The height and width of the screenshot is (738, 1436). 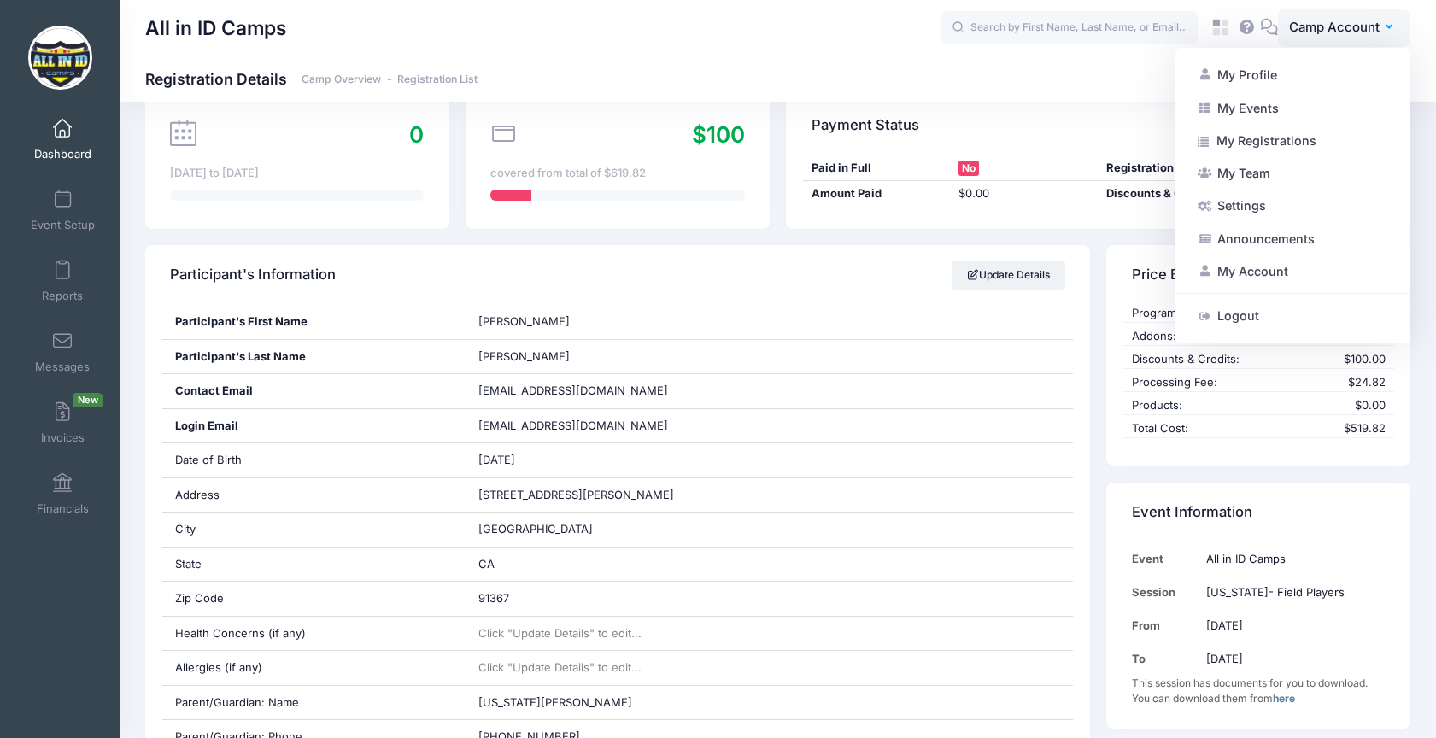 What do you see at coordinates (1292, 141) in the screenshot?
I see `a: My Registrations` at bounding box center [1292, 141].